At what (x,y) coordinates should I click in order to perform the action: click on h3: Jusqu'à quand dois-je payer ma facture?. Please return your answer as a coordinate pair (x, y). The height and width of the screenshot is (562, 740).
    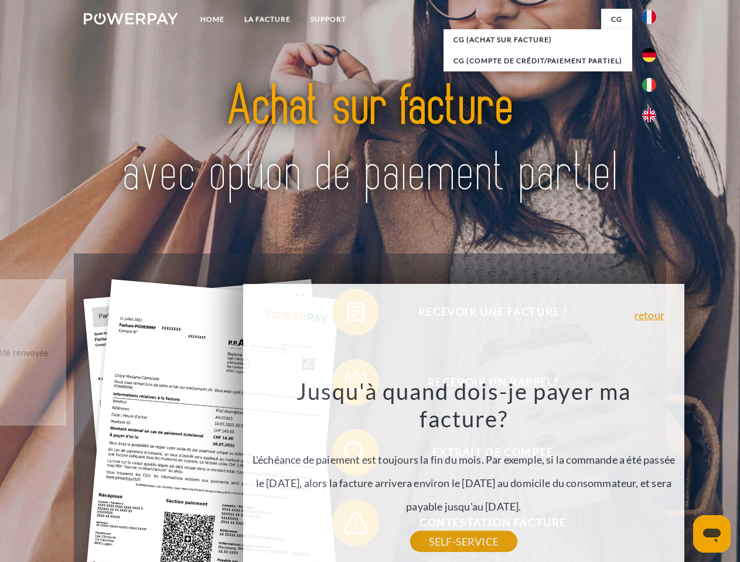
    Looking at the image, I should click on (464, 405).